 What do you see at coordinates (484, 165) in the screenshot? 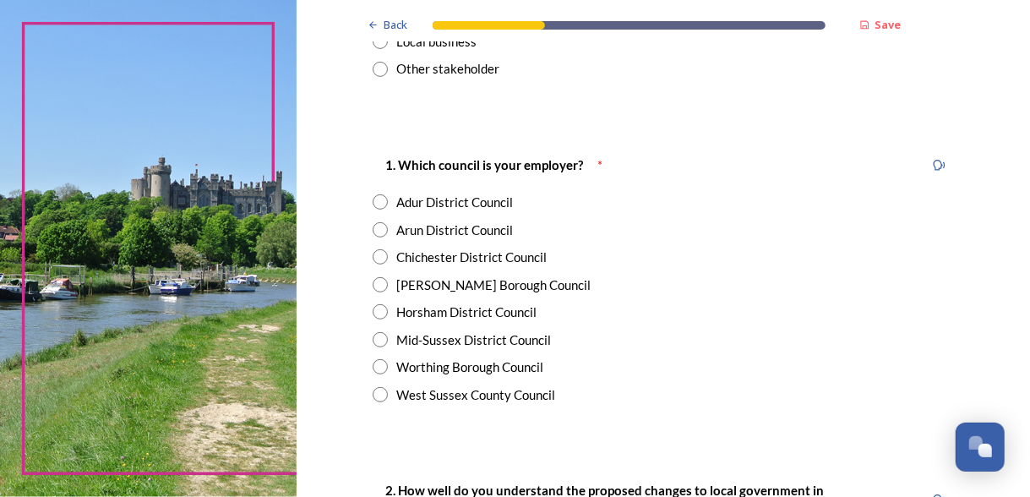
I see `strong: 1. Which council is your employer?` at bounding box center [484, 165].